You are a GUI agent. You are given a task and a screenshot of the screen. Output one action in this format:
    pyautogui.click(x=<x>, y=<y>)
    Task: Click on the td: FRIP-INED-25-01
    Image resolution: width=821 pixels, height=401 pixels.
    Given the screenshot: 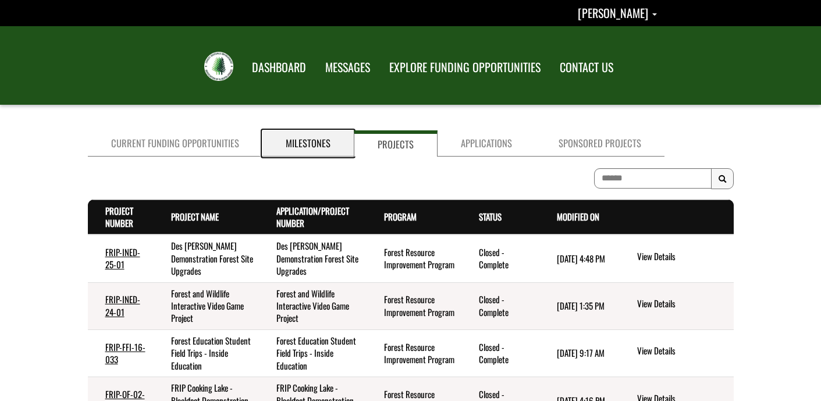 What is the action you would take?
    pyautogui.click(x=121, y=258)
    